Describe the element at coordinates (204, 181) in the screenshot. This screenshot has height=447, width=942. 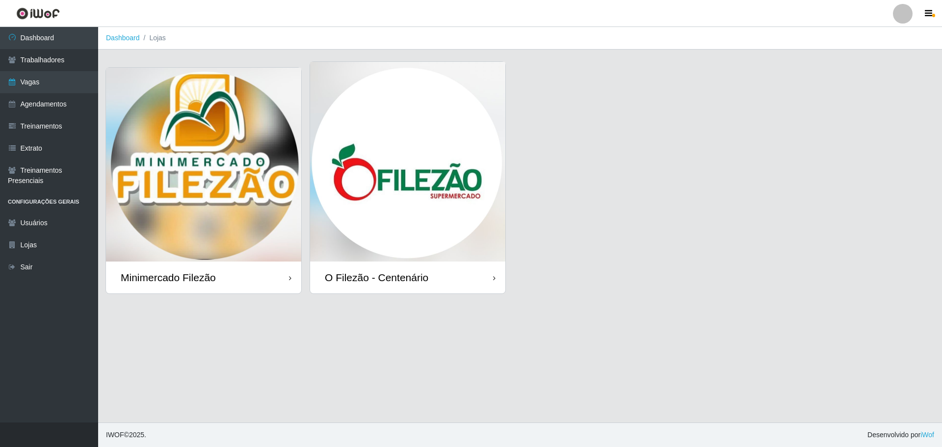
I see `a: Minimercado Filezão` at that location.